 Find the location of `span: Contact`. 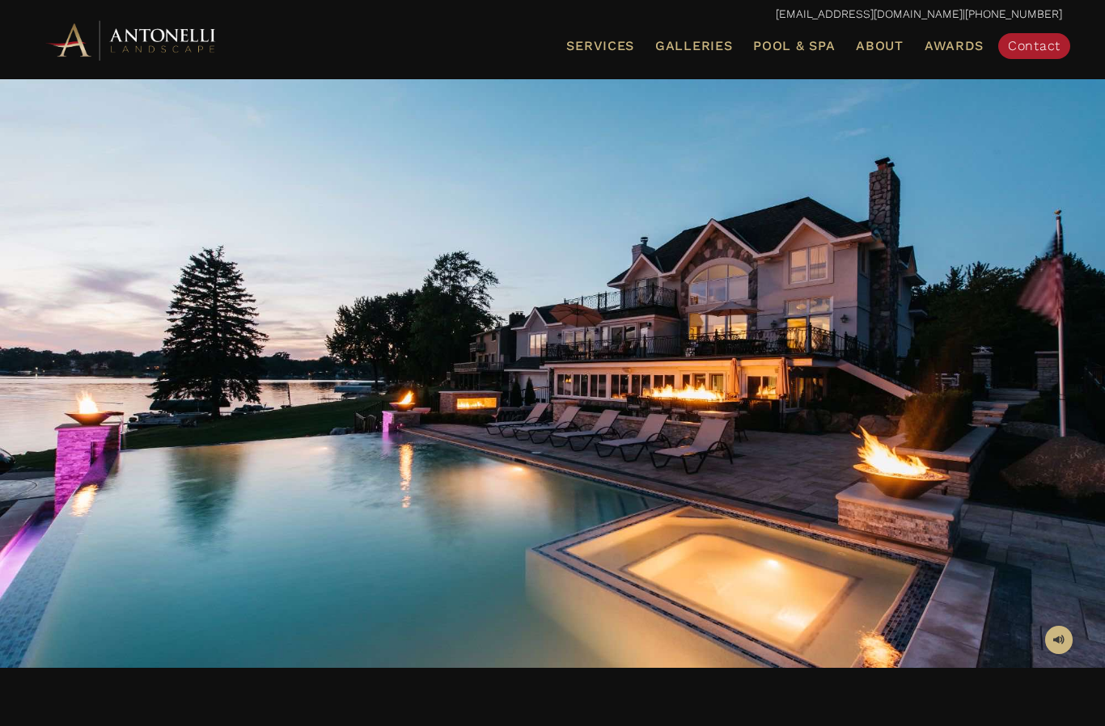

span: Contact is located at coordinates (1033, 45).